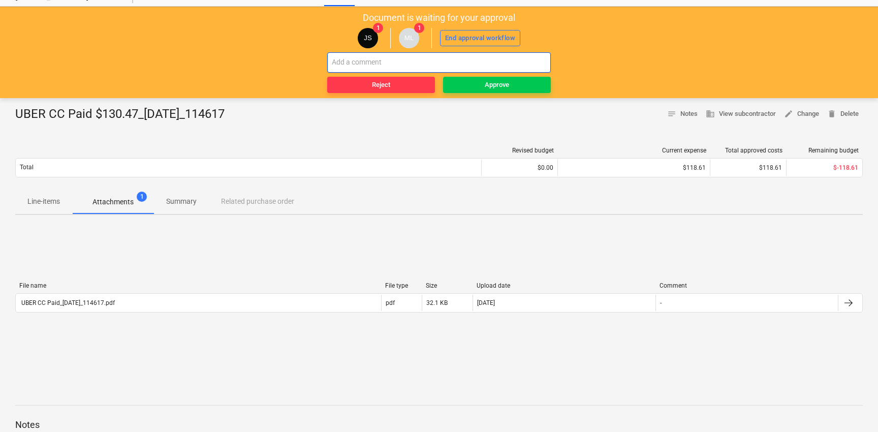 This screenshot has height=432, width=878. I want to click on span: Notes, so click(682, 114).